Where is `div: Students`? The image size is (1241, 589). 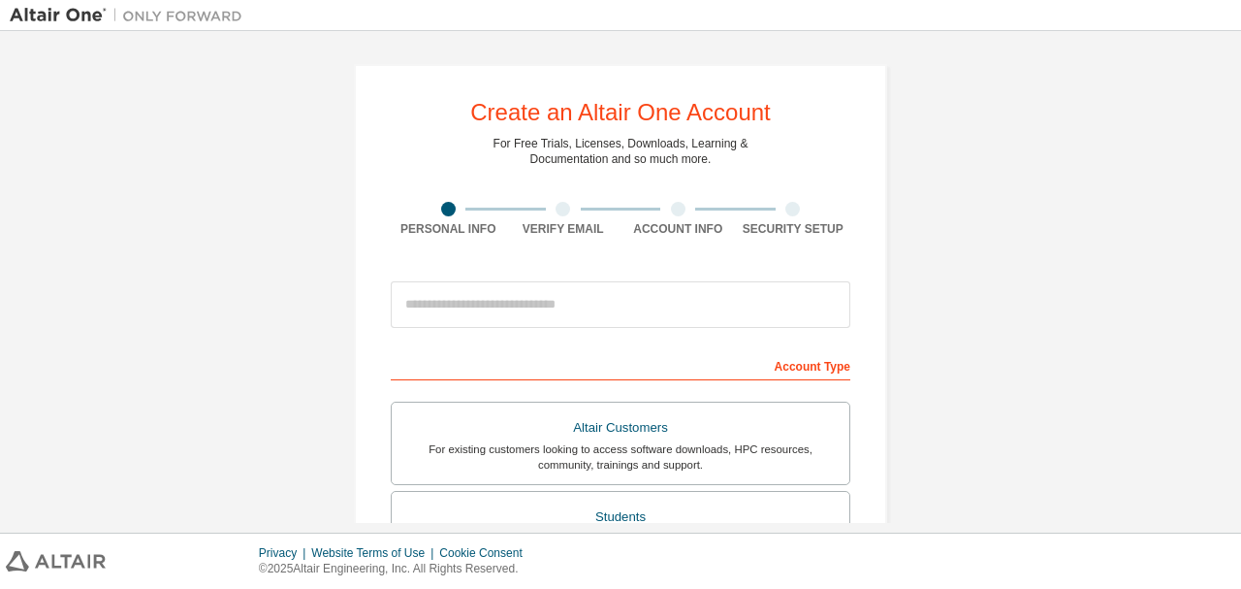
div: Students is located at coordinates (621, 517).